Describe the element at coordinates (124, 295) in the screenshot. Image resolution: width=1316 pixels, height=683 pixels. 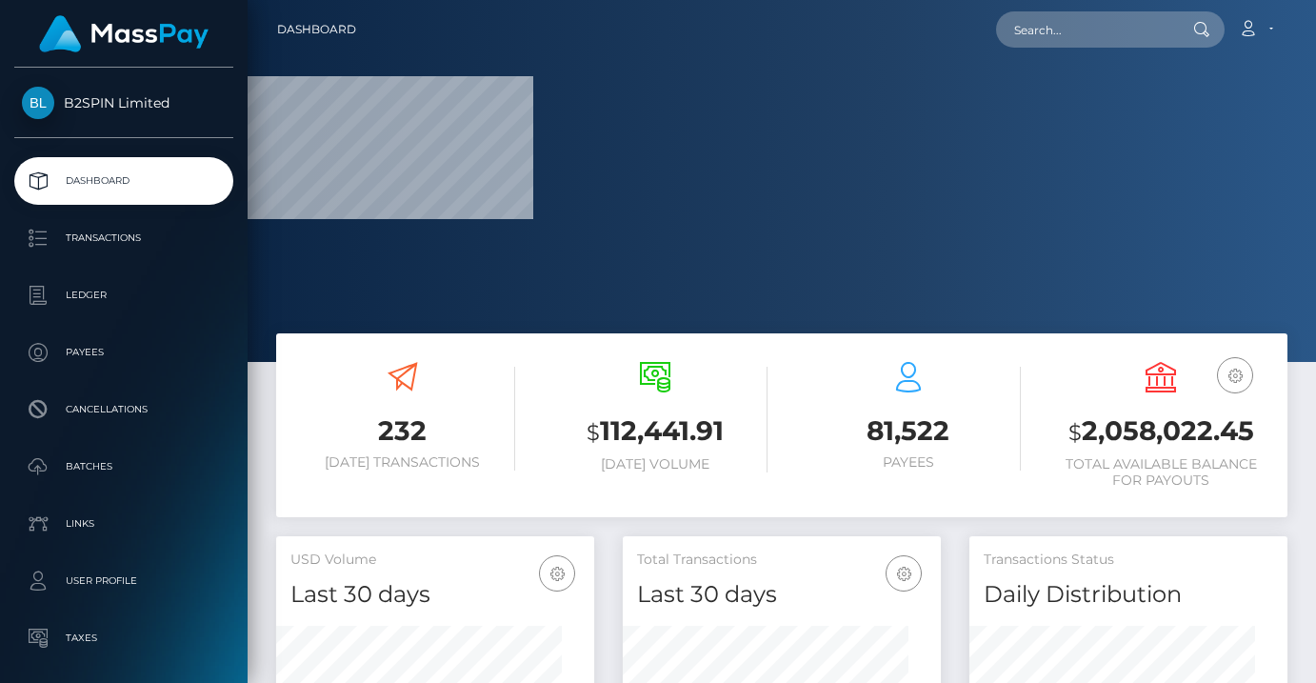
I see `p: Ledger` at that location.